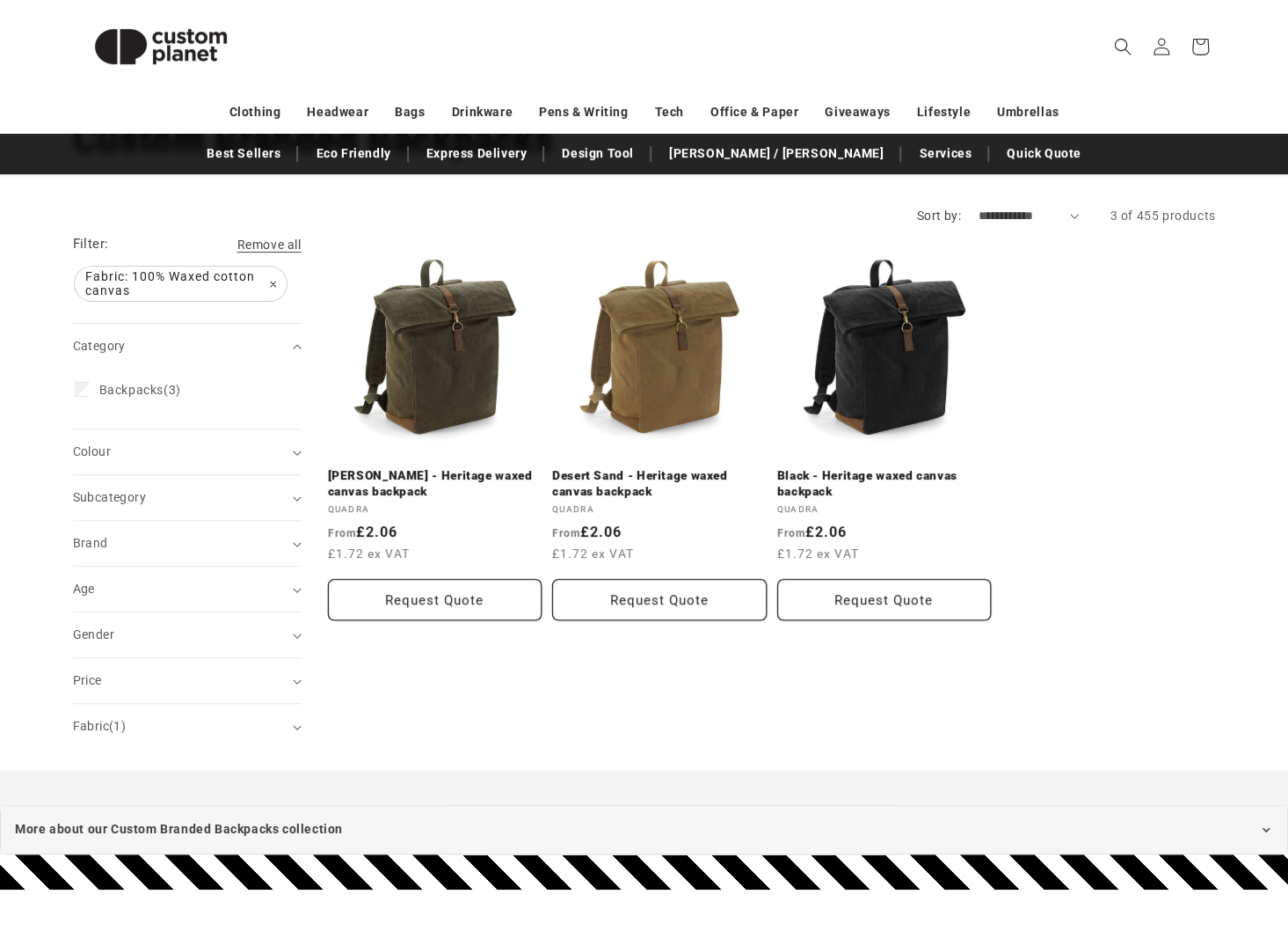 The image size is (1288, 931). I want to click on summary: Search, so click(1123, 47).